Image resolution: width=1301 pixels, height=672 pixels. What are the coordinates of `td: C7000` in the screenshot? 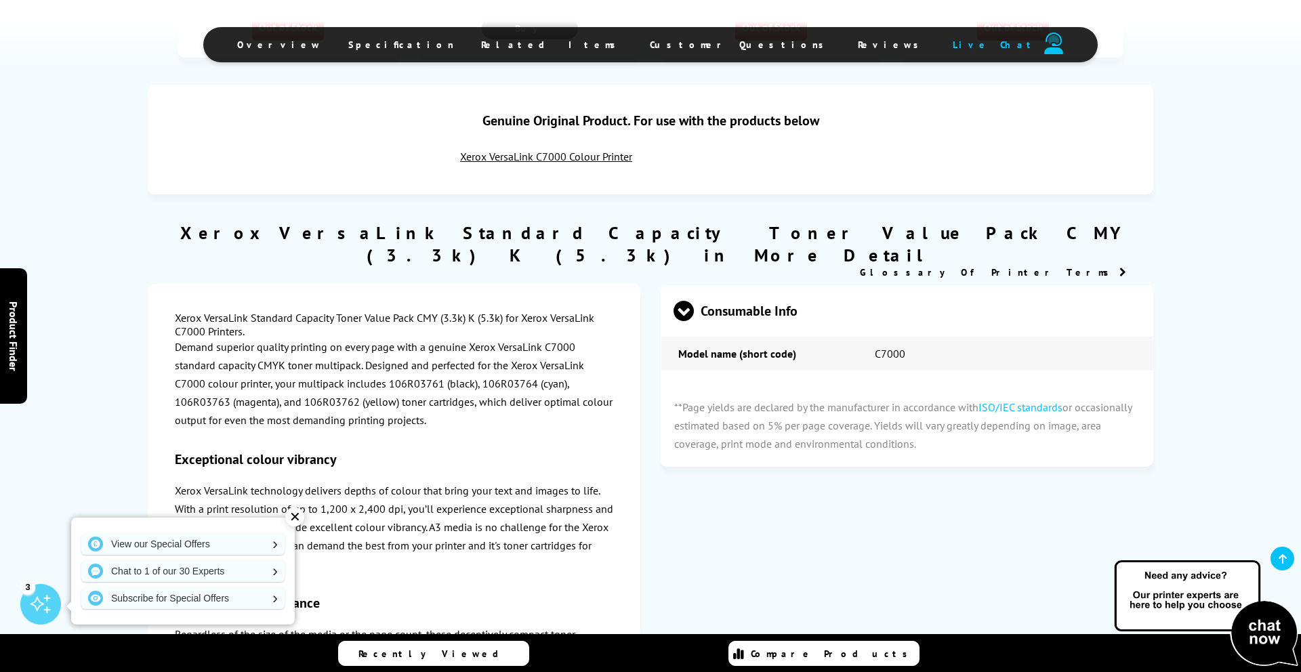 It's located at (1005, 354).